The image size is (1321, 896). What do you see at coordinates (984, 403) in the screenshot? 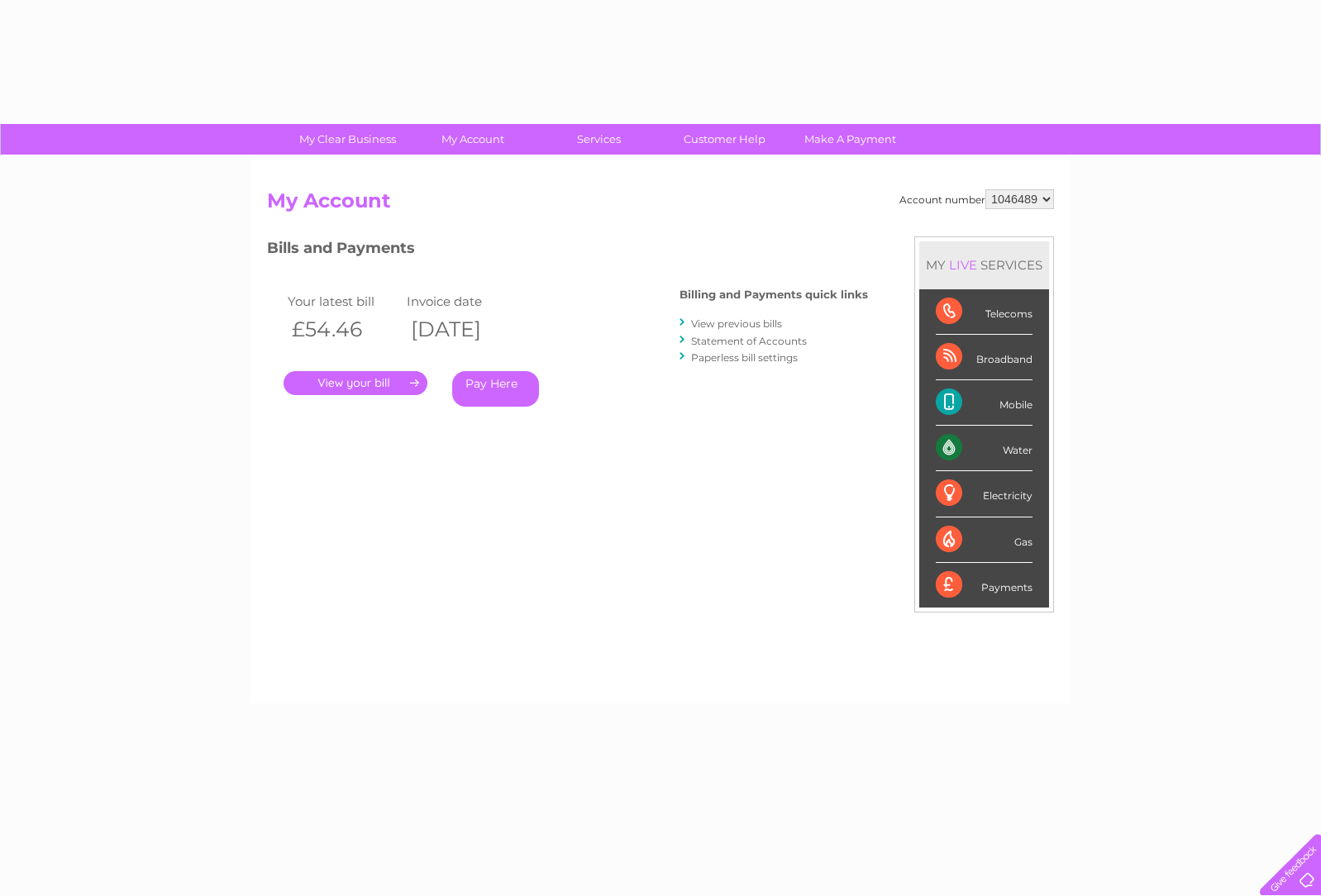
I see `div: Mobile` at bounding box center [984, 403].